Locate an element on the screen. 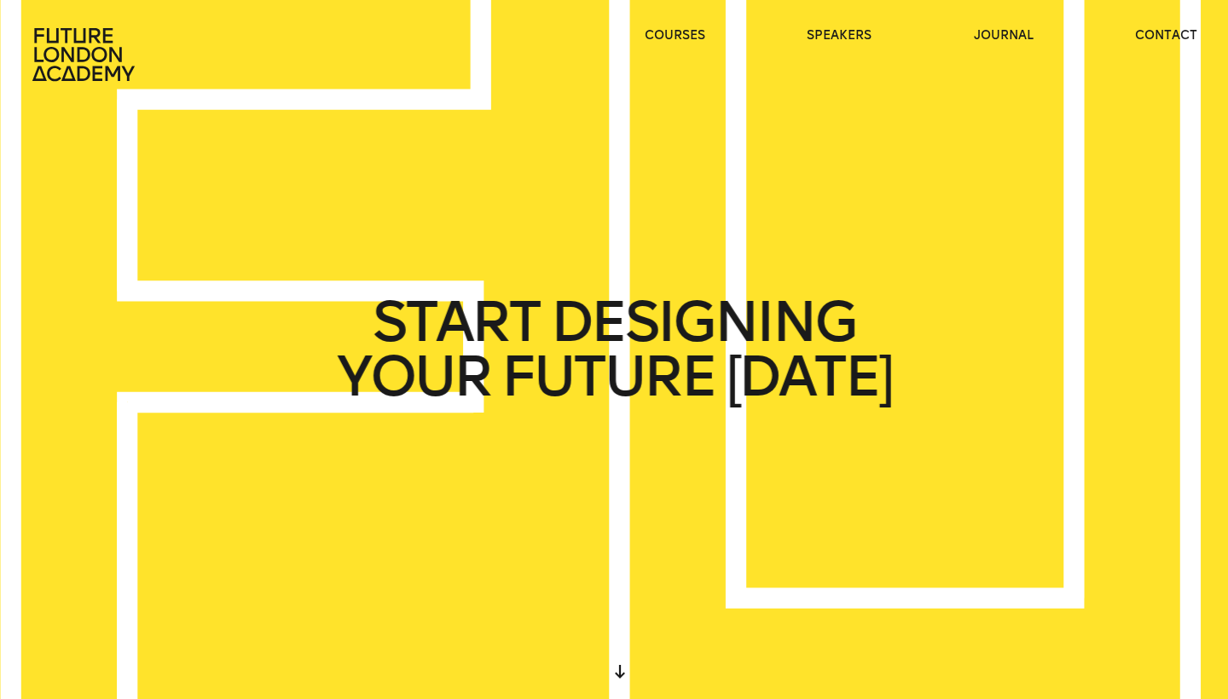 The image size is (1228, 699). span: YOUR is located at coordinates (414, 377).